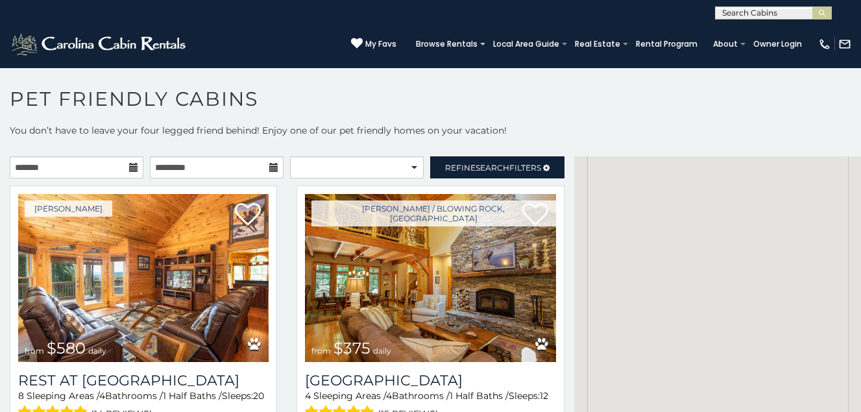 This screenshot has width=861, height=412. Describe the element at coordinates (667, 44) in the screenshot. I see `a: Rental Program` at that location.